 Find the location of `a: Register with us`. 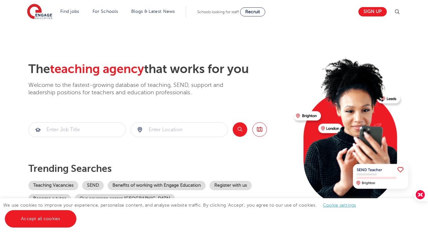

a: Register with us is located at coordinates (230, 186).